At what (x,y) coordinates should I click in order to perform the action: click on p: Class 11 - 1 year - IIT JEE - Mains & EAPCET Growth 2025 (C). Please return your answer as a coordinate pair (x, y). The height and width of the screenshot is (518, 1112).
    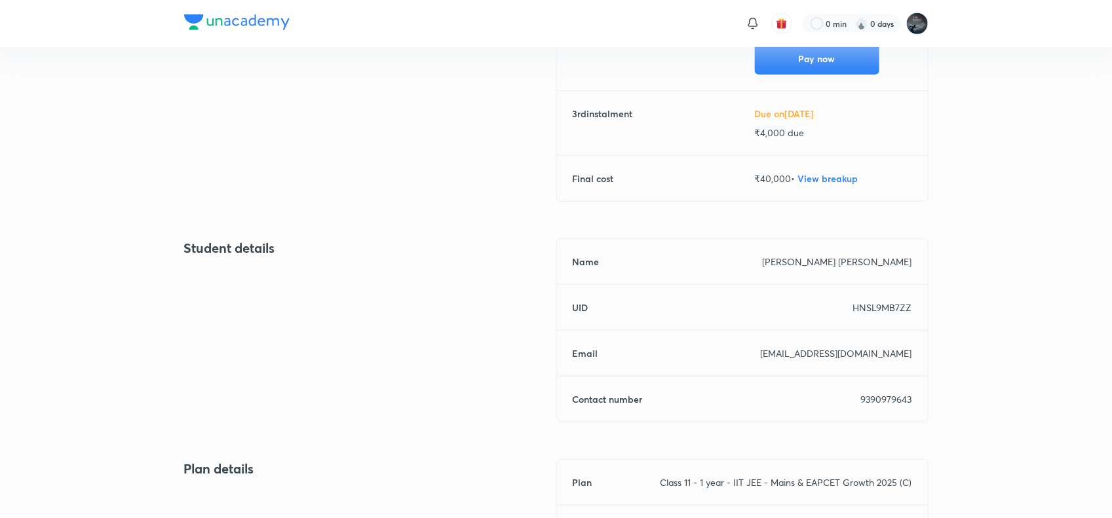
    Looking at the image, I should click on (787, 482).